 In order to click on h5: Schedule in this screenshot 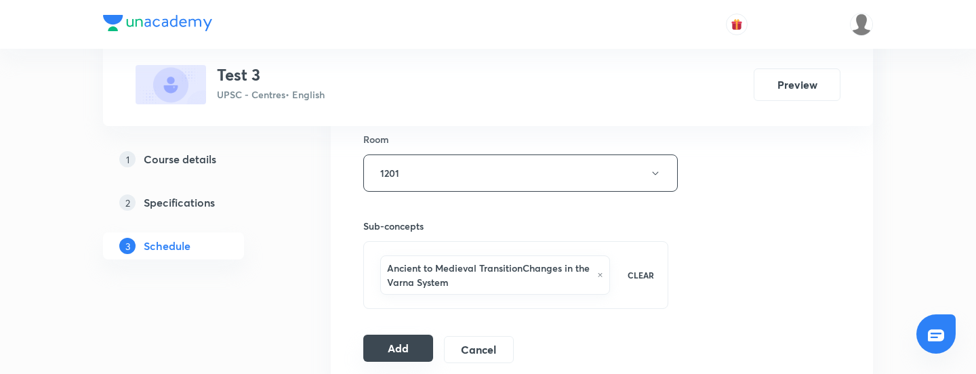, I will do `click(167, 246)`.